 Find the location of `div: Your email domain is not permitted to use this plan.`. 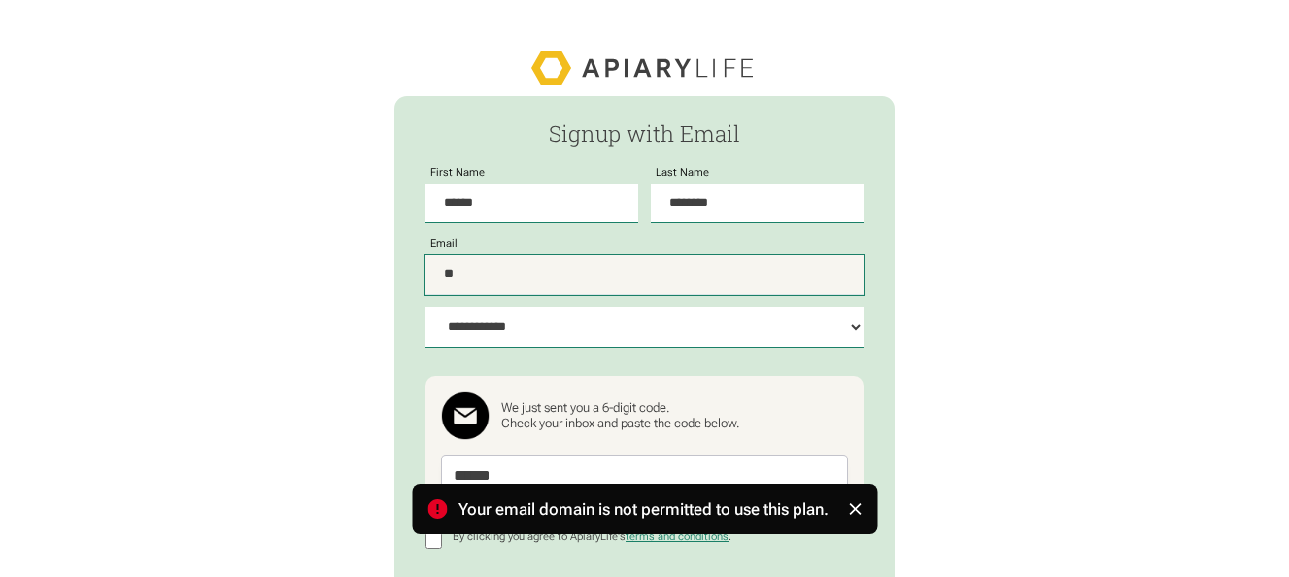

div: Your email domain is not permitted to use this plan. is located at coordinates (643, 509).